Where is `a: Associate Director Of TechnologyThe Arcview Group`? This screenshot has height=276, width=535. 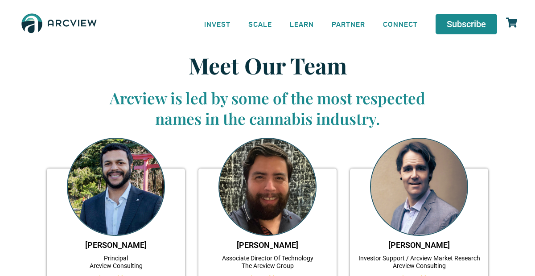 a: Associate Director Of TechnologyThe Arcview Group is located at coordinates (268, 262).